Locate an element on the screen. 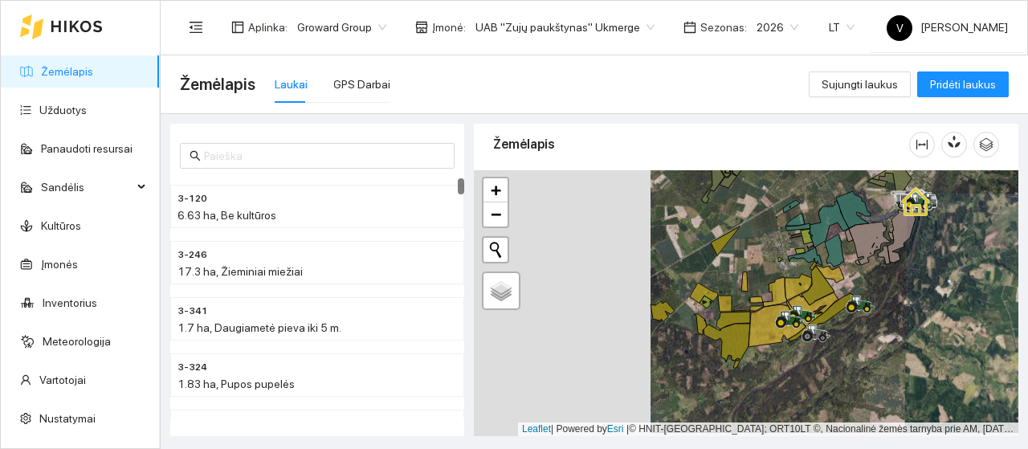 The width and height of the screenshot is (1028, 449). a: Kultūros is located at coordinates (61, 226).